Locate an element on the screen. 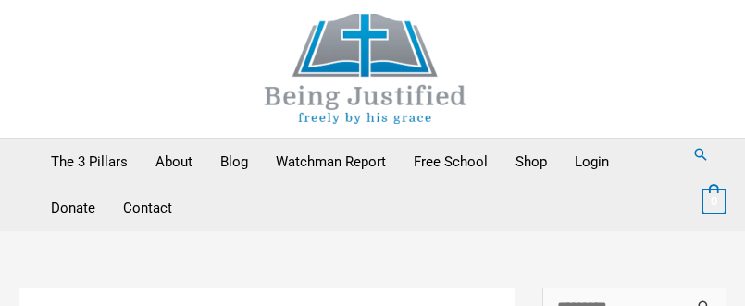 The image size is (745, 306). a: Watchman Report is located at coordinates (331, 162).